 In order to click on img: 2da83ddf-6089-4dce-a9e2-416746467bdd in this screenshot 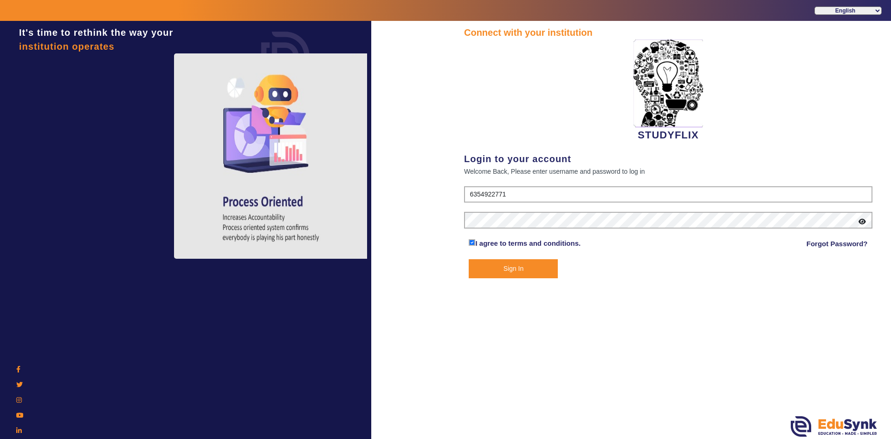, I will do `click(669, 83)`.